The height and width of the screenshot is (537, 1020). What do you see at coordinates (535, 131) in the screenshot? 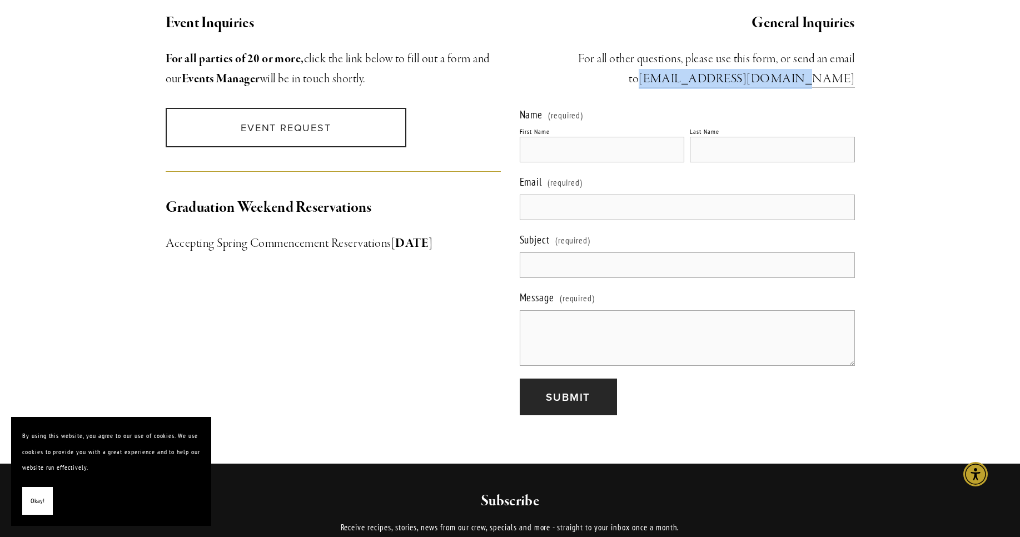
I see `div: First Name` at bounding box center [535, 131].